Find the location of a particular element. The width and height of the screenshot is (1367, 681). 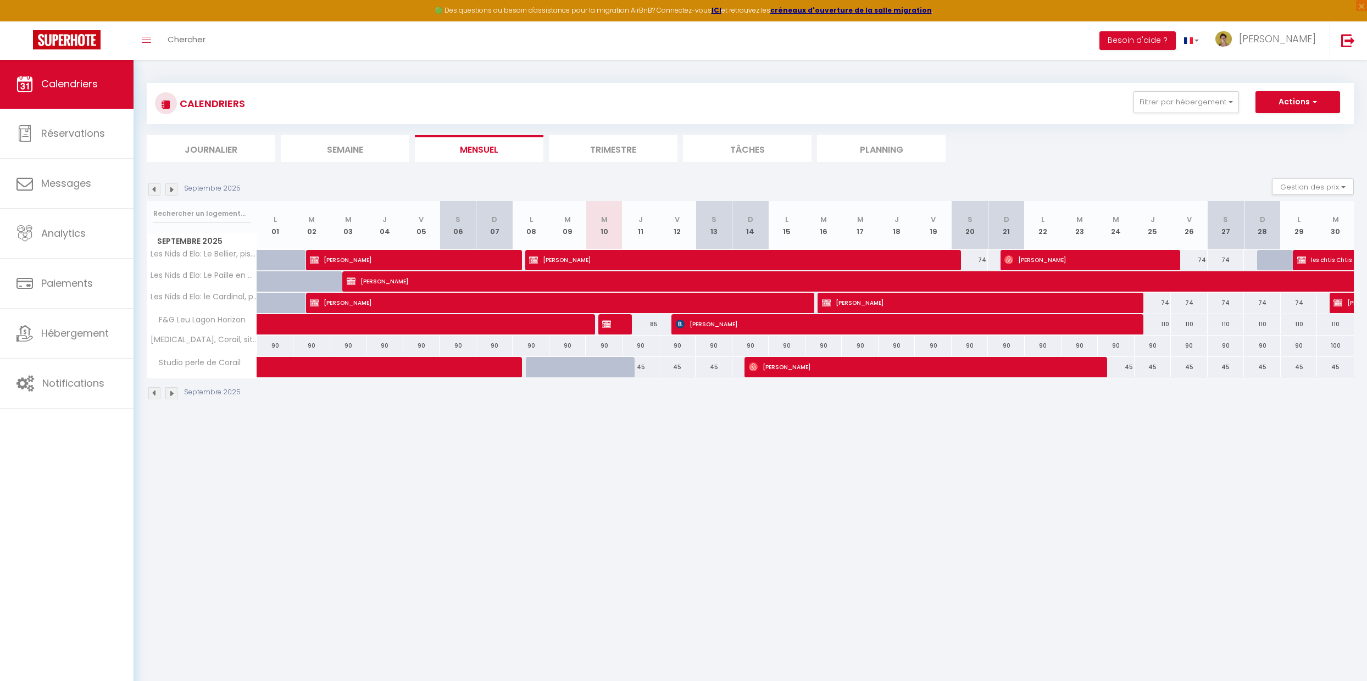

strong: ICI is located at coordinates (716, 10).